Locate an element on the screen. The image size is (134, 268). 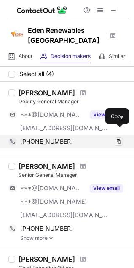
span: About is located at coordinates (25, 56).